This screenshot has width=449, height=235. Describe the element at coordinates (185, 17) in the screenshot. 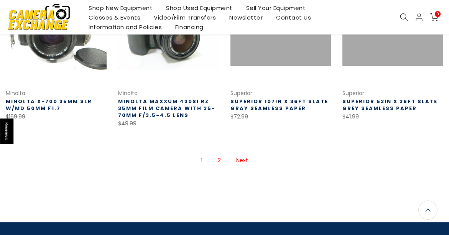

I see `a: Video/Film Transfers` at that location.